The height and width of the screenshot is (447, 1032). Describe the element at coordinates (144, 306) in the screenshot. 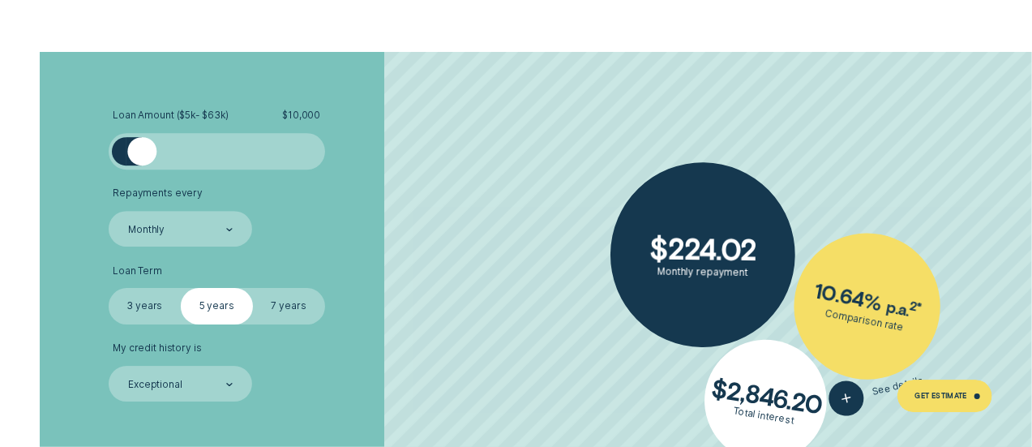

I see `label: 3 years` at that location.